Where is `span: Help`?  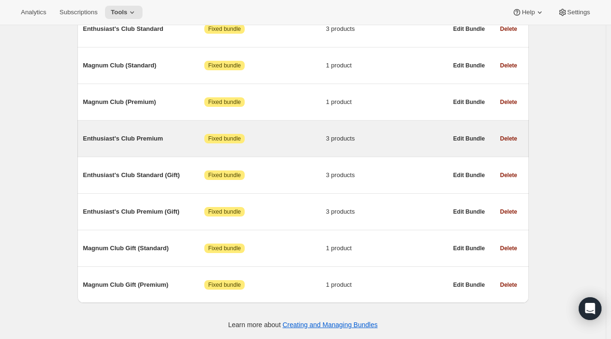
span: Help is located at coordinates (528, 12).